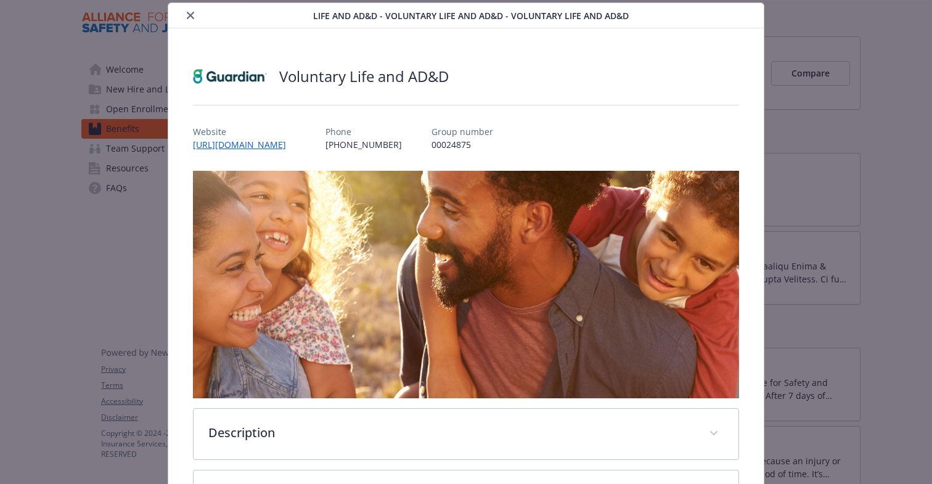 The width and height of the screenshot is (932, 484). I want to click on h2: Voluntary Life and AD&D, so click(364, 76).